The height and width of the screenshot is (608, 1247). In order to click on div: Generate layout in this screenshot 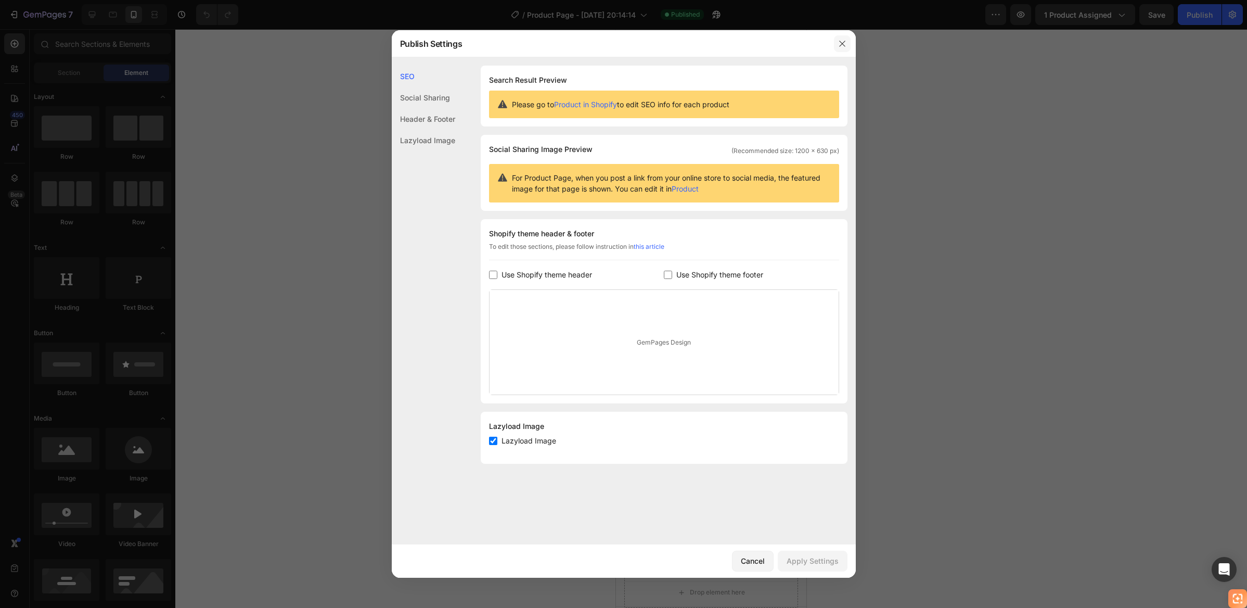, I will do `click(95, 482)`.